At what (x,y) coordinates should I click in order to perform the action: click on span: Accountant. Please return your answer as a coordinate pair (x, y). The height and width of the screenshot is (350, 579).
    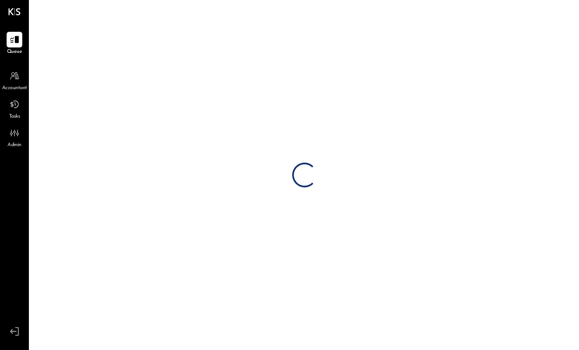
    Looking at the image, I should click on (14, 88).